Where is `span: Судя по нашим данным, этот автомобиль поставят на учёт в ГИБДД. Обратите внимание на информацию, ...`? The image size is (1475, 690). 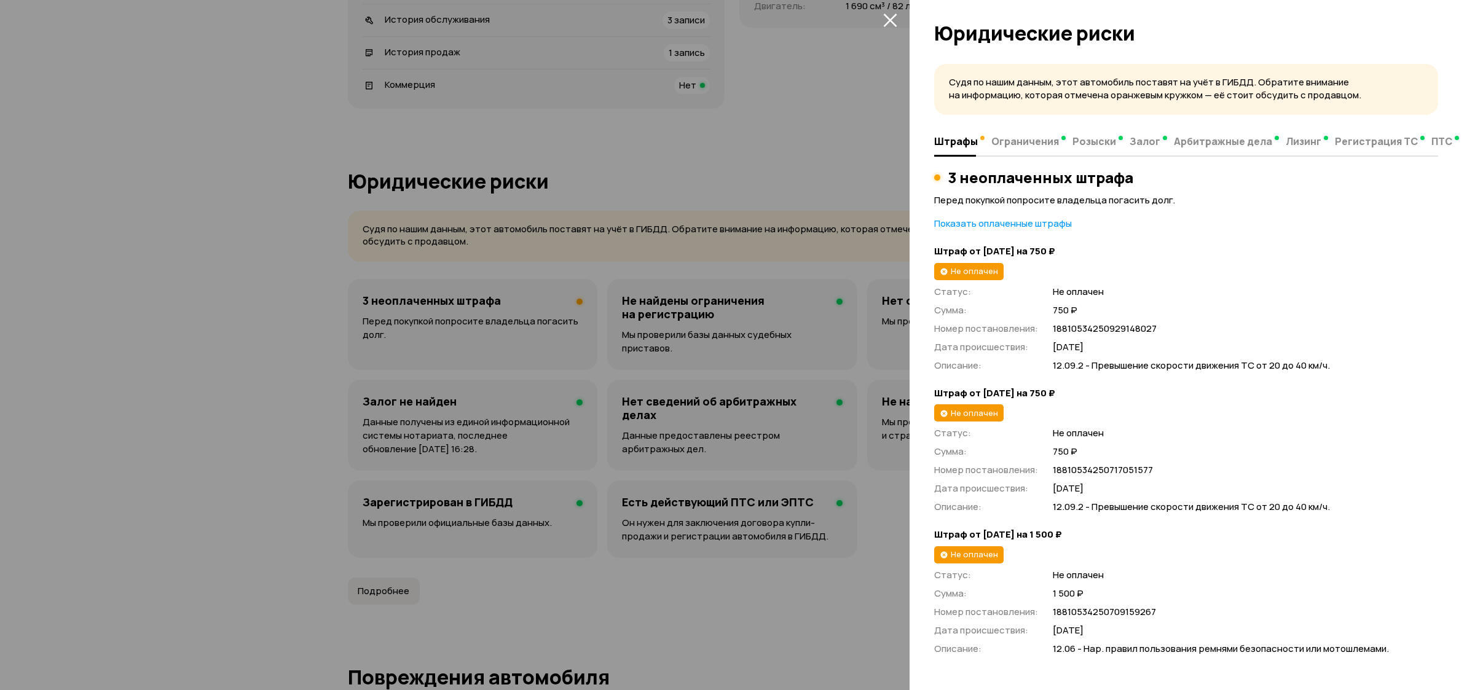
span: Судя по нашим данным, этот автомобиль поставят на учёт в ГИБДД. Обратите внимание на информацию, ... is located at coordinates (1155, 88).